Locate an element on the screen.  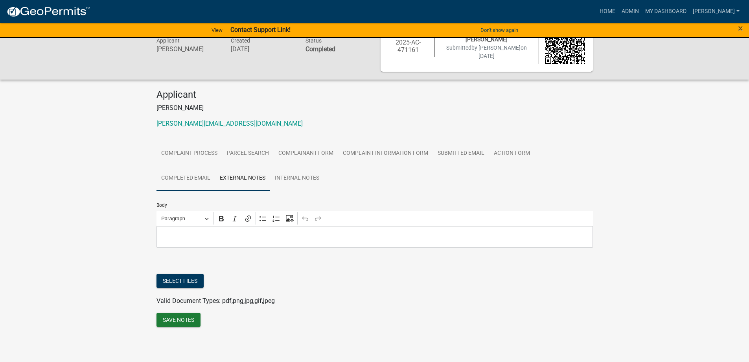
a: Parcel search is located at coordinates (248, 153).